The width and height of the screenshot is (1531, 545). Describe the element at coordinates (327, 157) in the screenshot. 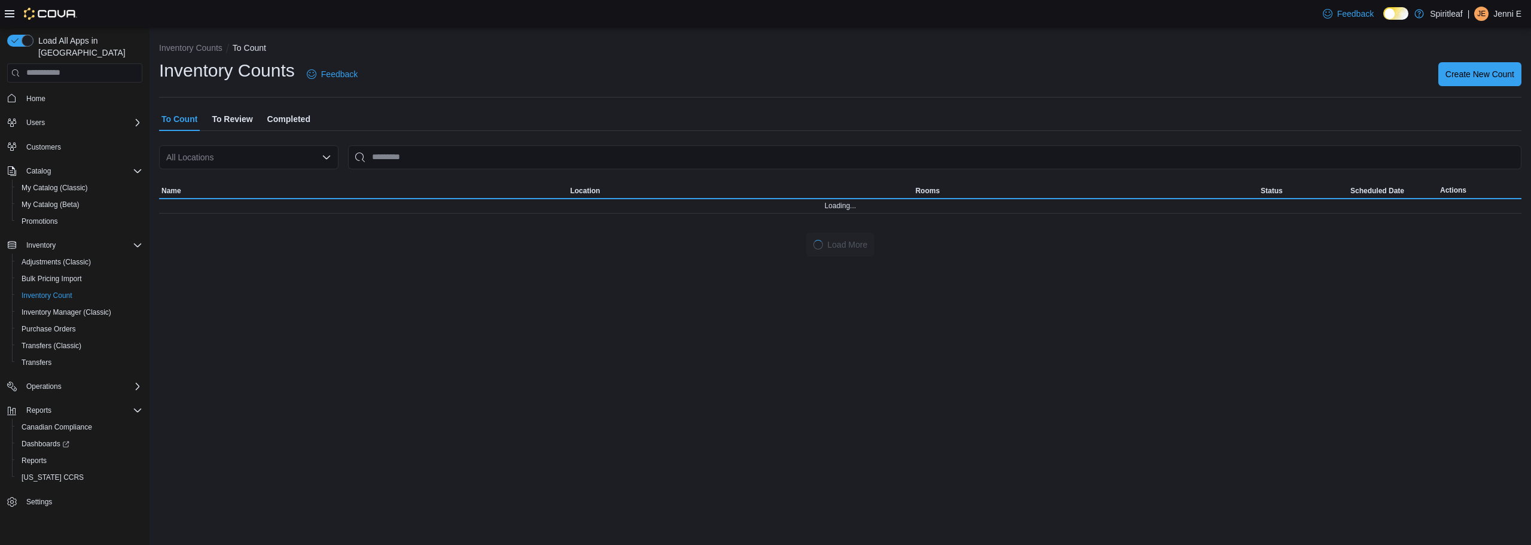

I see `button: Open list of options` at that location.